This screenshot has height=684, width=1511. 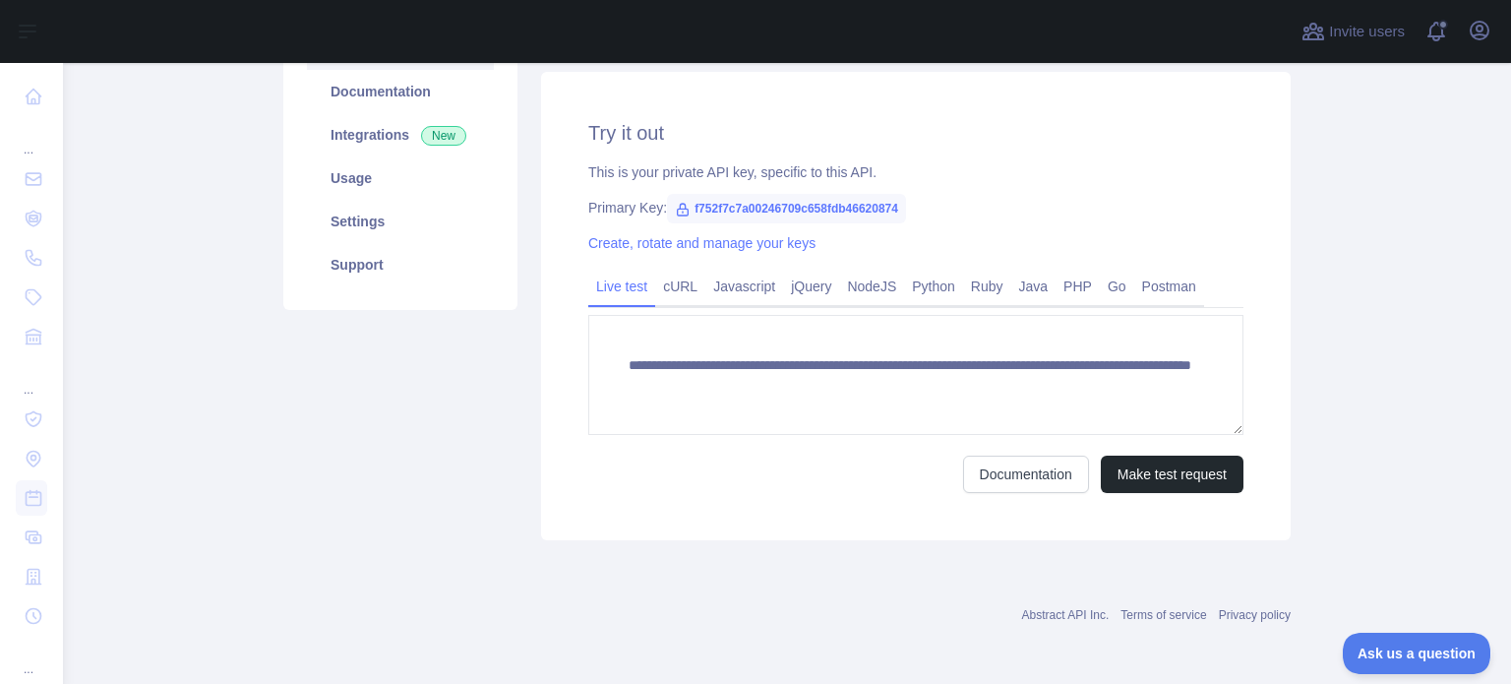 I want to click on a: Python, so click(x=933, y=286).